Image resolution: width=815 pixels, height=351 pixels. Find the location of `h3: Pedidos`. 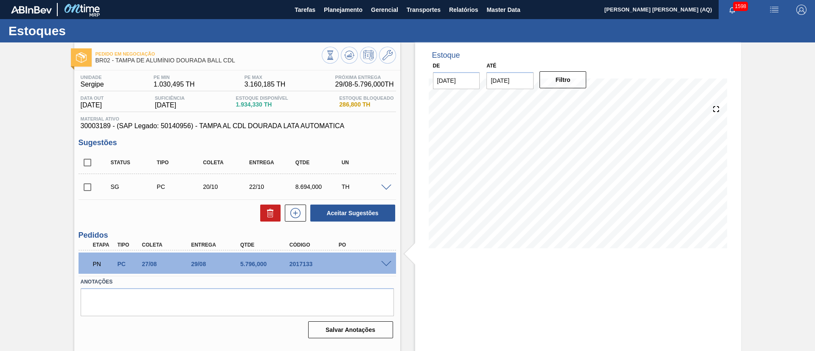

h3: Pedidos is located at coordinates (237, 235).